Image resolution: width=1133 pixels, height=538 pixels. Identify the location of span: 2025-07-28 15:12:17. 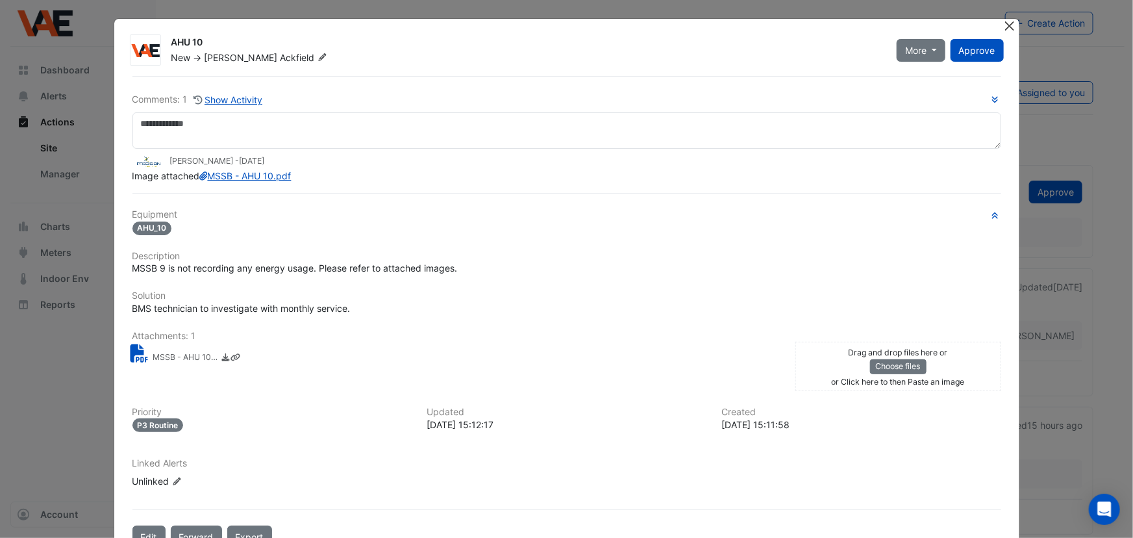
(252, 160).